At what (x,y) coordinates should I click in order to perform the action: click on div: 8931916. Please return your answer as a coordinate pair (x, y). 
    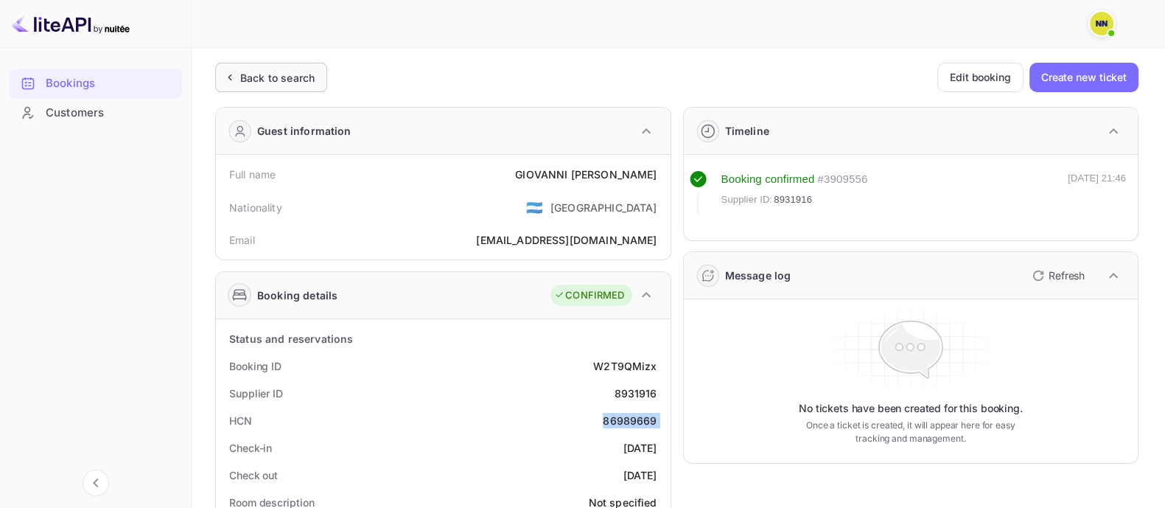
    Looking at the image, I should click on (635, 393).